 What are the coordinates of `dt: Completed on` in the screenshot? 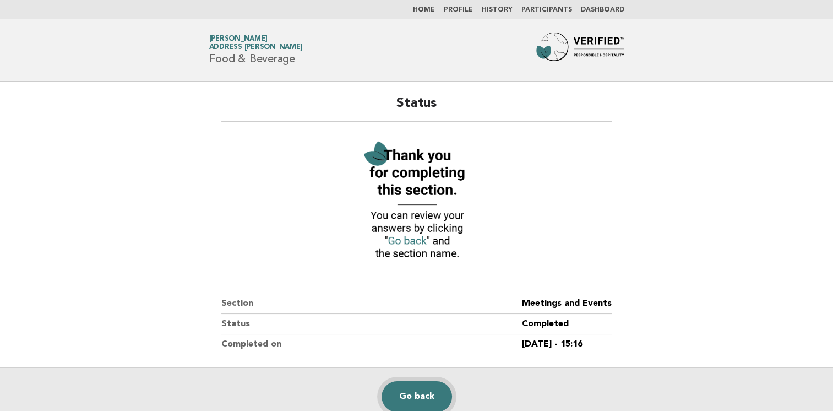 It's located at (372, 344).